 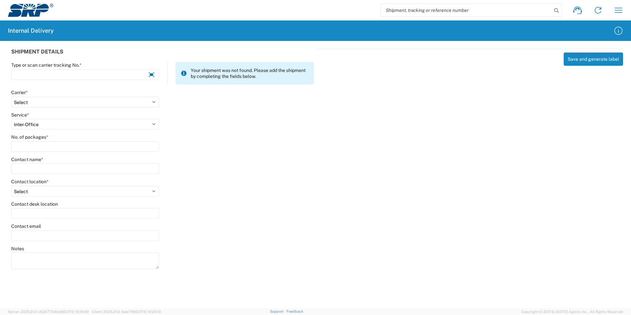 I want to click on div: SHIPMENT DETAILS, so click(x=162, y=55).